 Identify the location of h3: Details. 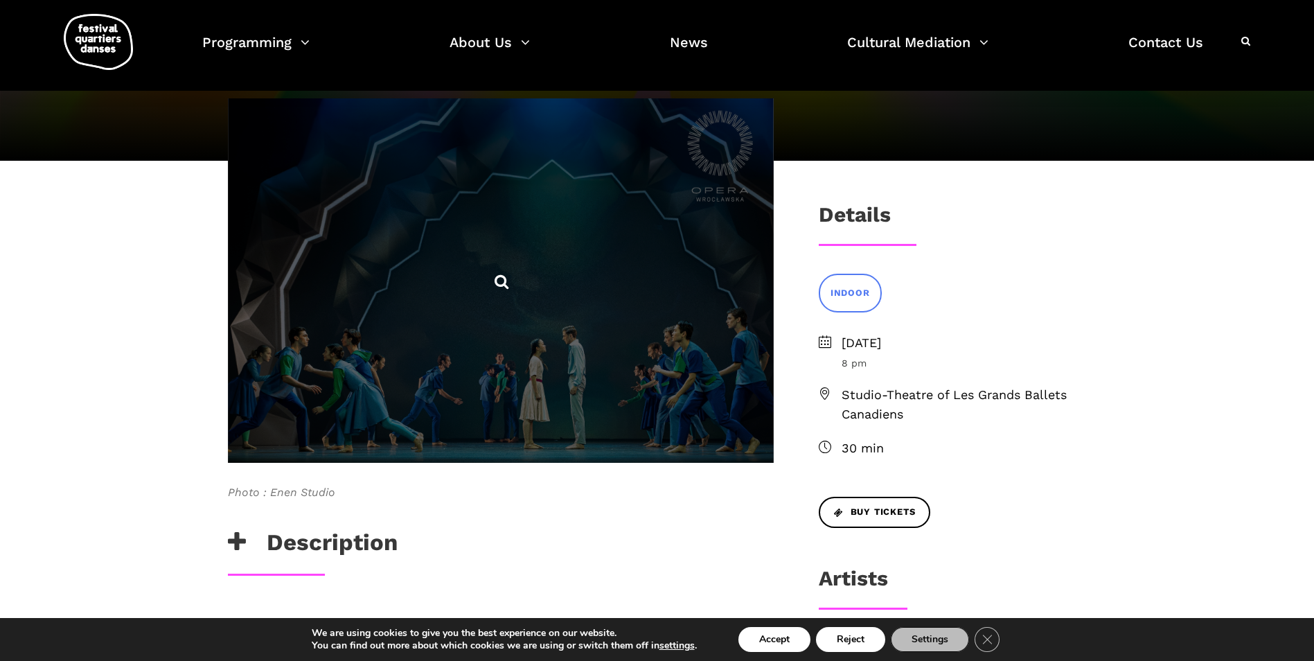
(855, 220).